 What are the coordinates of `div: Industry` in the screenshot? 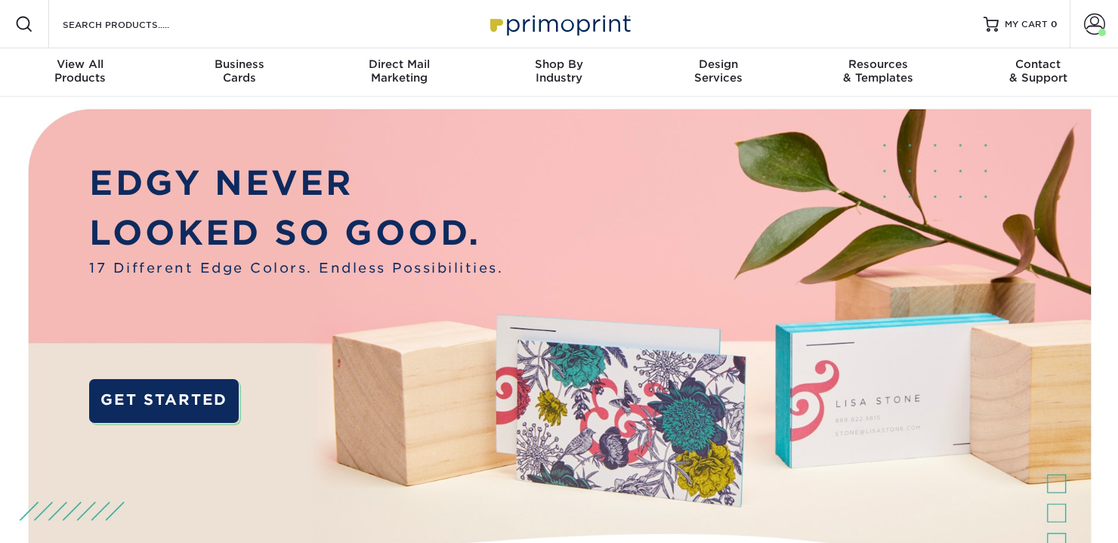 It's located at (558, 71).